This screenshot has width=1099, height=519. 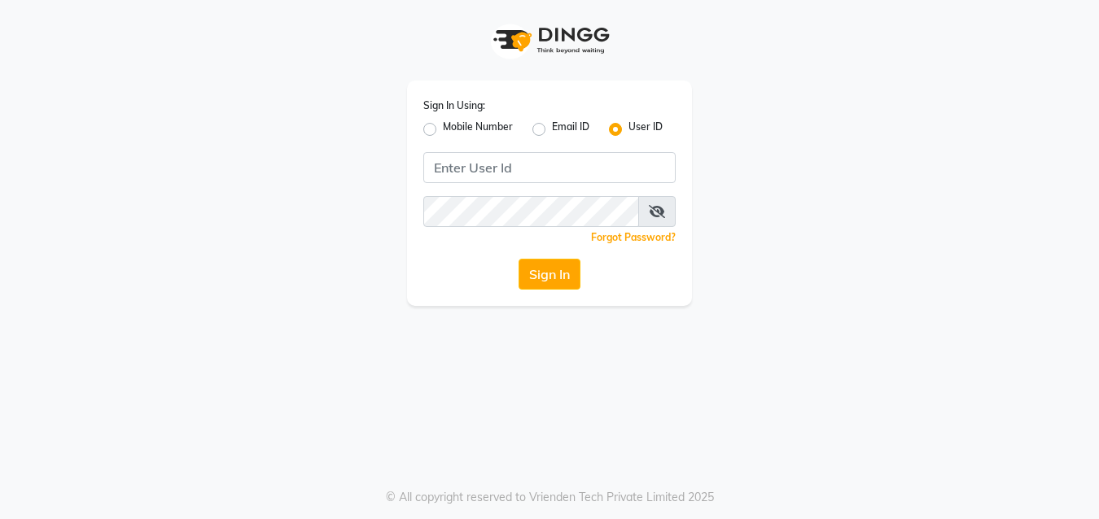 I want to click on a: Forgot Password?, so click(x=633, y=237).